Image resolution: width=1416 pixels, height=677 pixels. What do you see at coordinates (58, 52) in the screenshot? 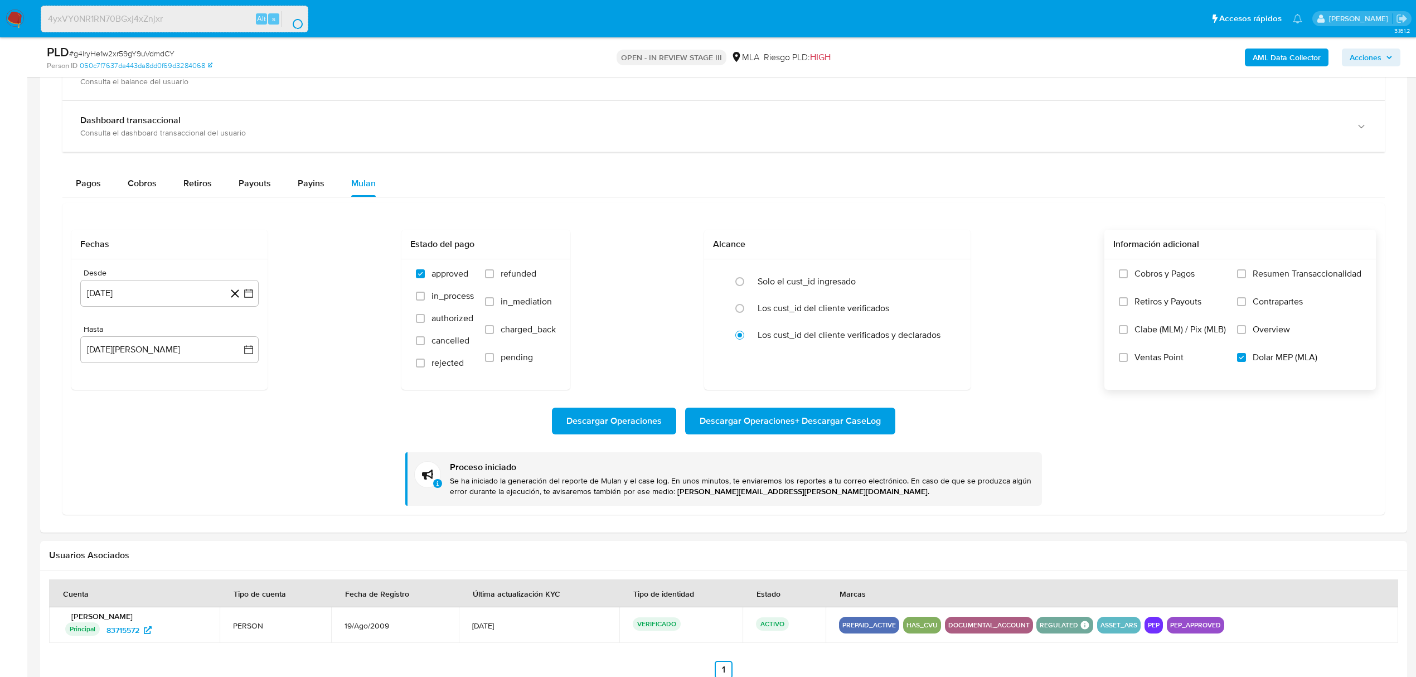
I see `b: PLD` at bounding box center [58, 52].